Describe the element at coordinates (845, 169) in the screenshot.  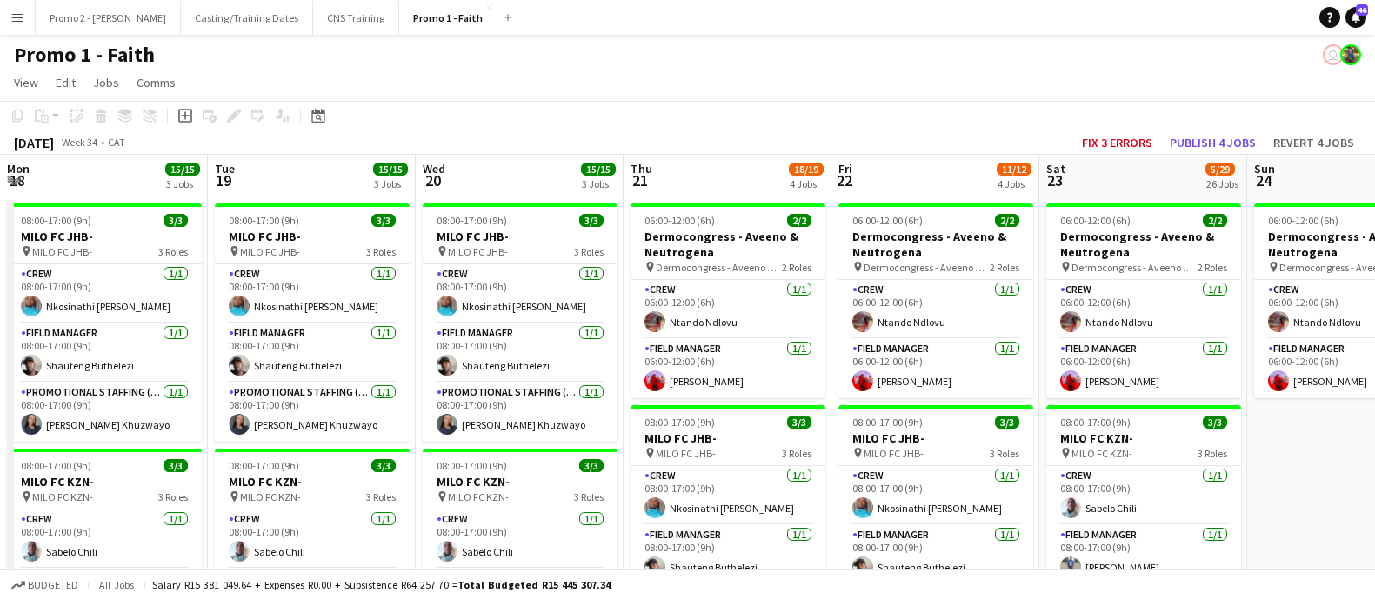
I see `span: Fri` at that location.